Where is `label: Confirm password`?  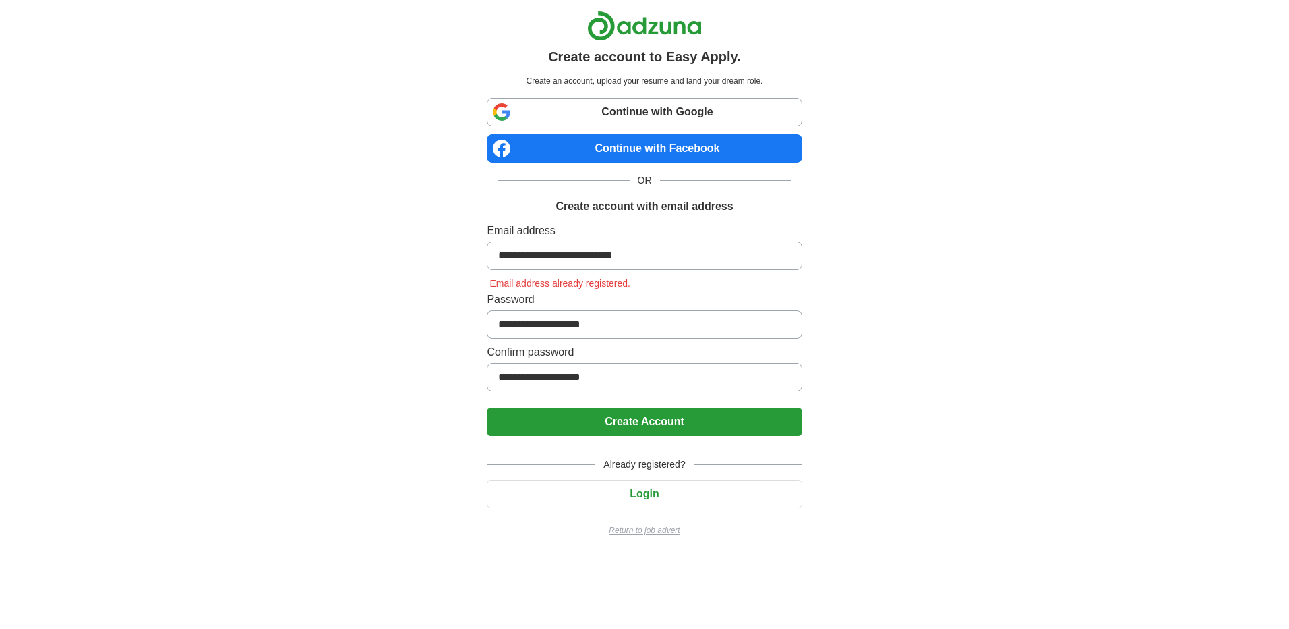 label: Confirm password is located at coordinates (644, 352).